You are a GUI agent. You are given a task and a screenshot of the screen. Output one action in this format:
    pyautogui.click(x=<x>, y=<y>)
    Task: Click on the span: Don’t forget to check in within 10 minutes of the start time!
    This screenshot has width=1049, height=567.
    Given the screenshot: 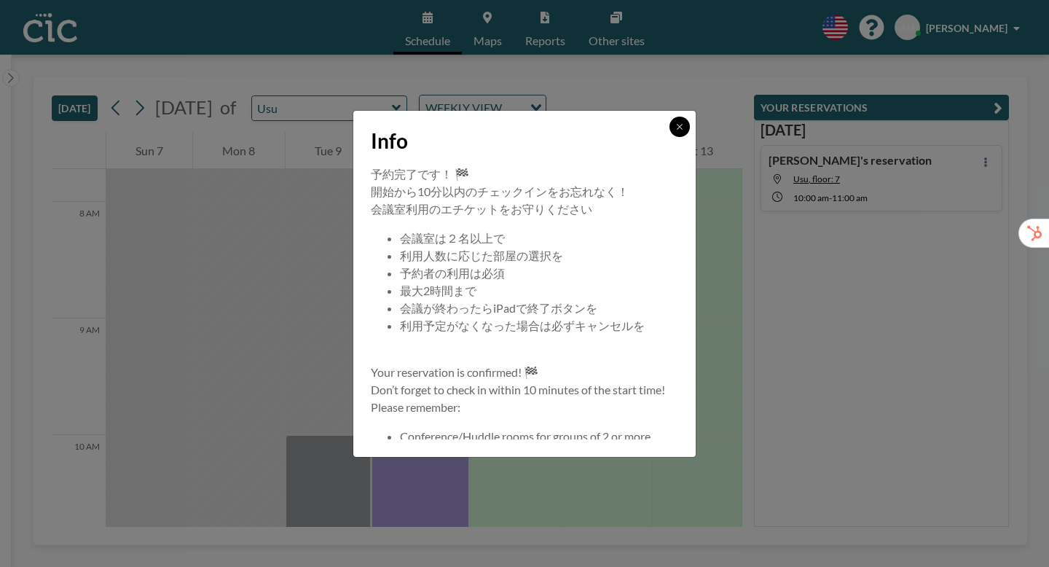 What is the action you would take?
    pyautogui.click(x=518, y=389)
    